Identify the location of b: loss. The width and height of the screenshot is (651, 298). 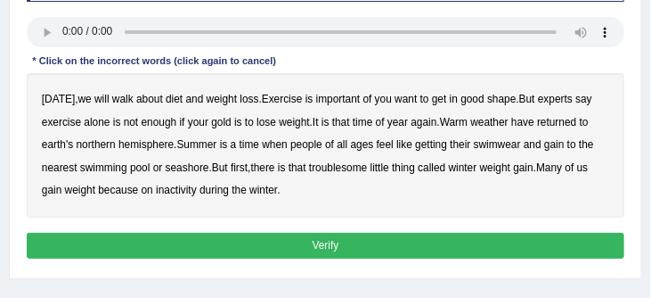
(249, 99).